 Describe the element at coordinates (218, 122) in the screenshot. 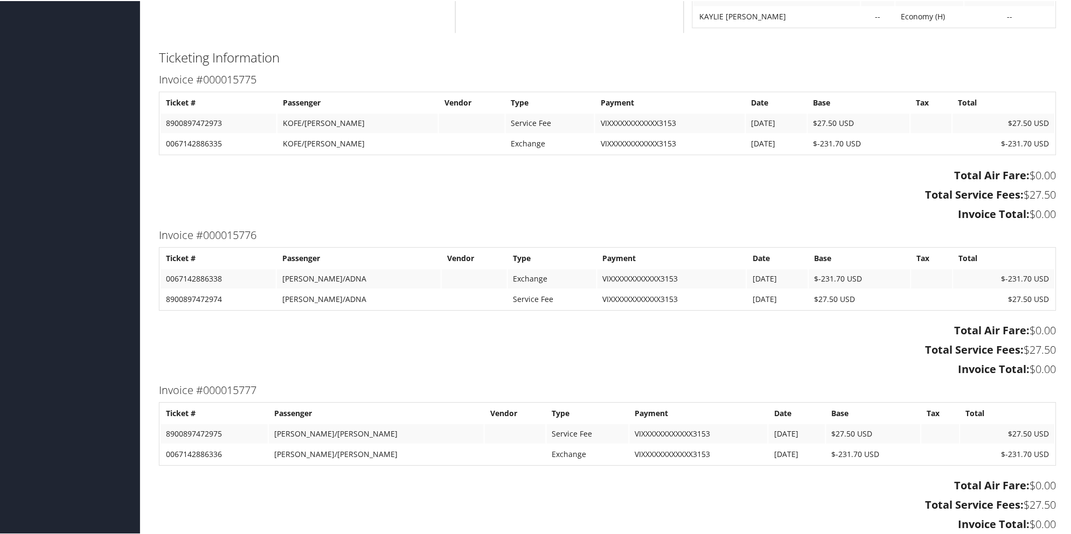

I see `td: 8900897472973` at that location.